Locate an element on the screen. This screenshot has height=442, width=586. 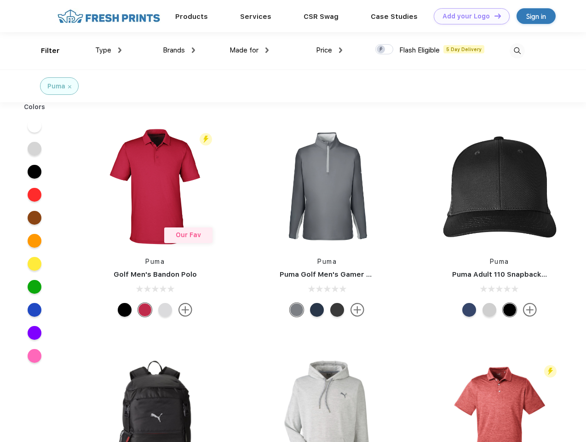
a: Sign in is located at coordinates (536, 16).